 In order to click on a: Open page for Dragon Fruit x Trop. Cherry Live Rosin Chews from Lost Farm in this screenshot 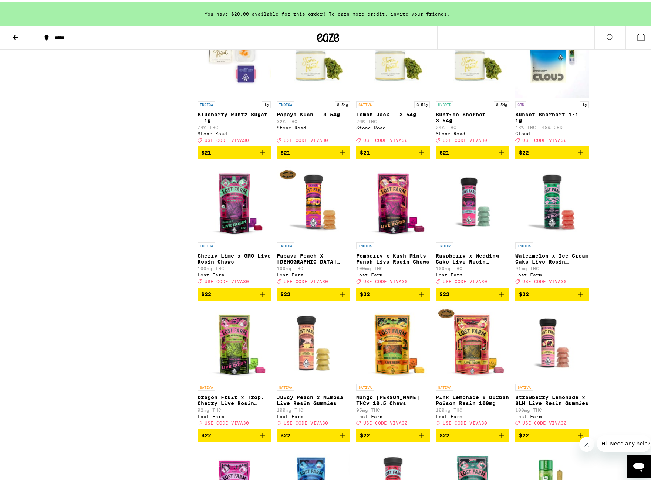, I will do `click(234, 366)`.